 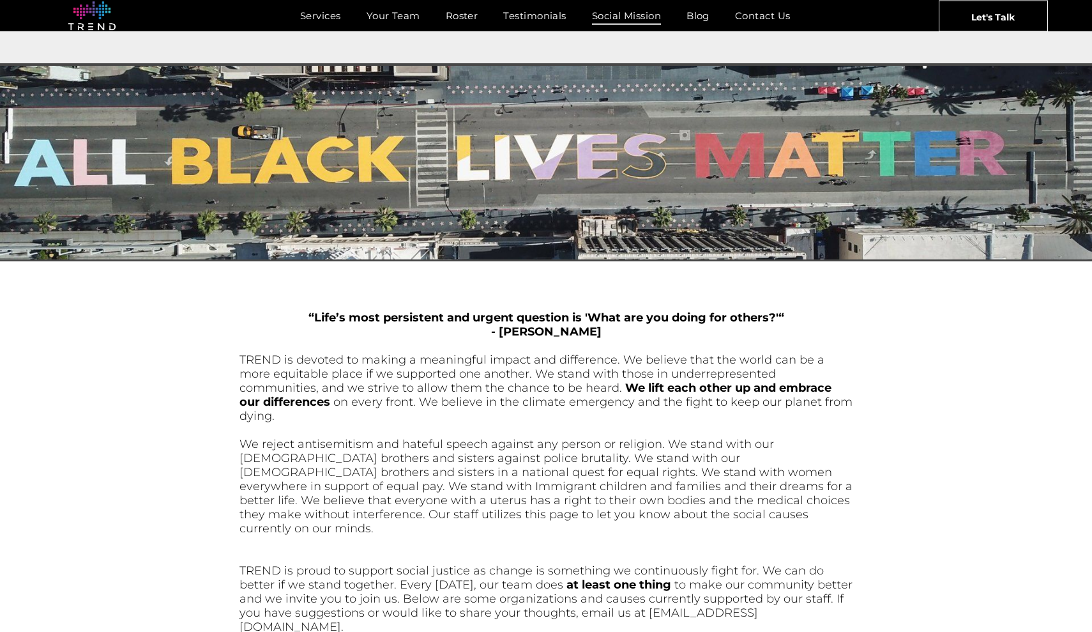 I want to click on img: logo, so click(x=92, y=16).